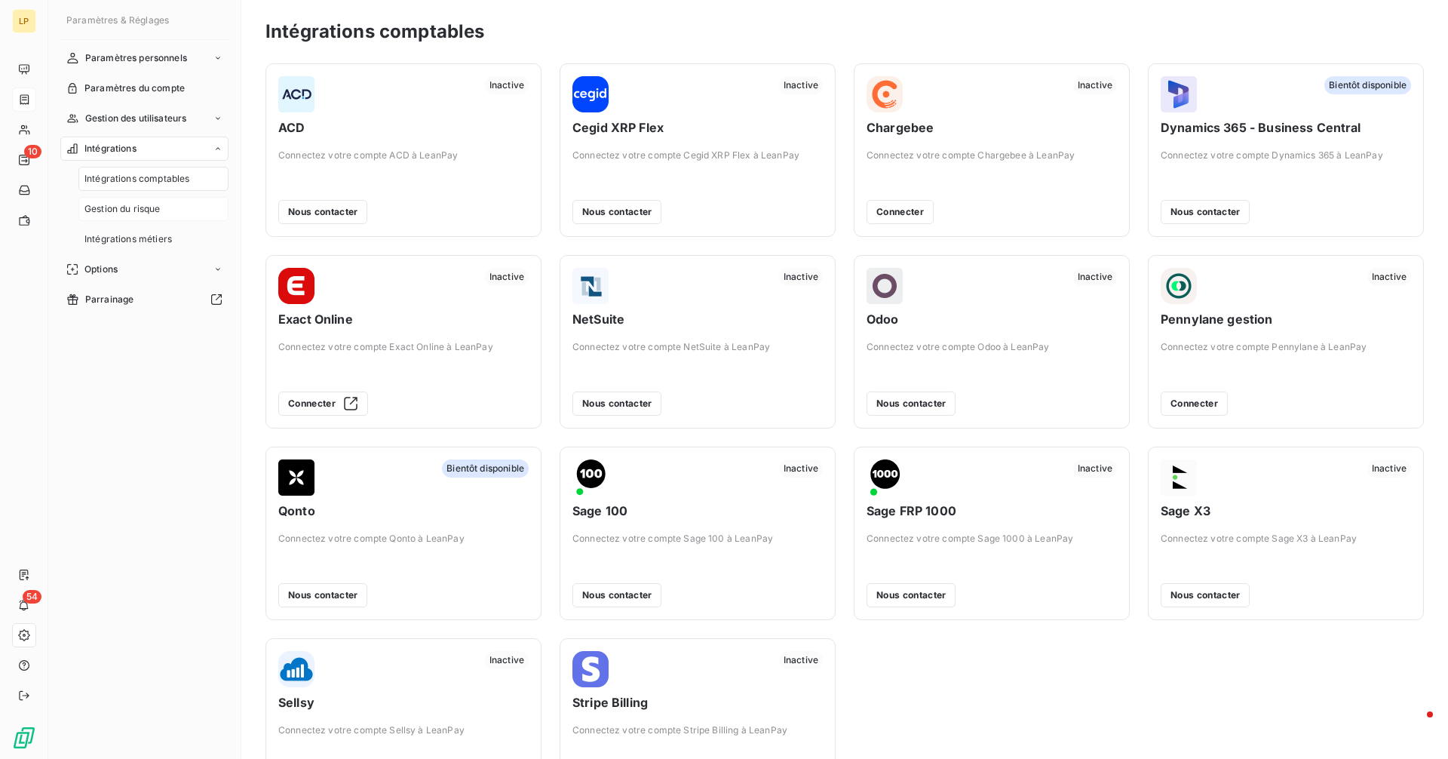  Describe the element at coordinates (144, 299) in the screenshot. I see `a: Parrainage` at that location.